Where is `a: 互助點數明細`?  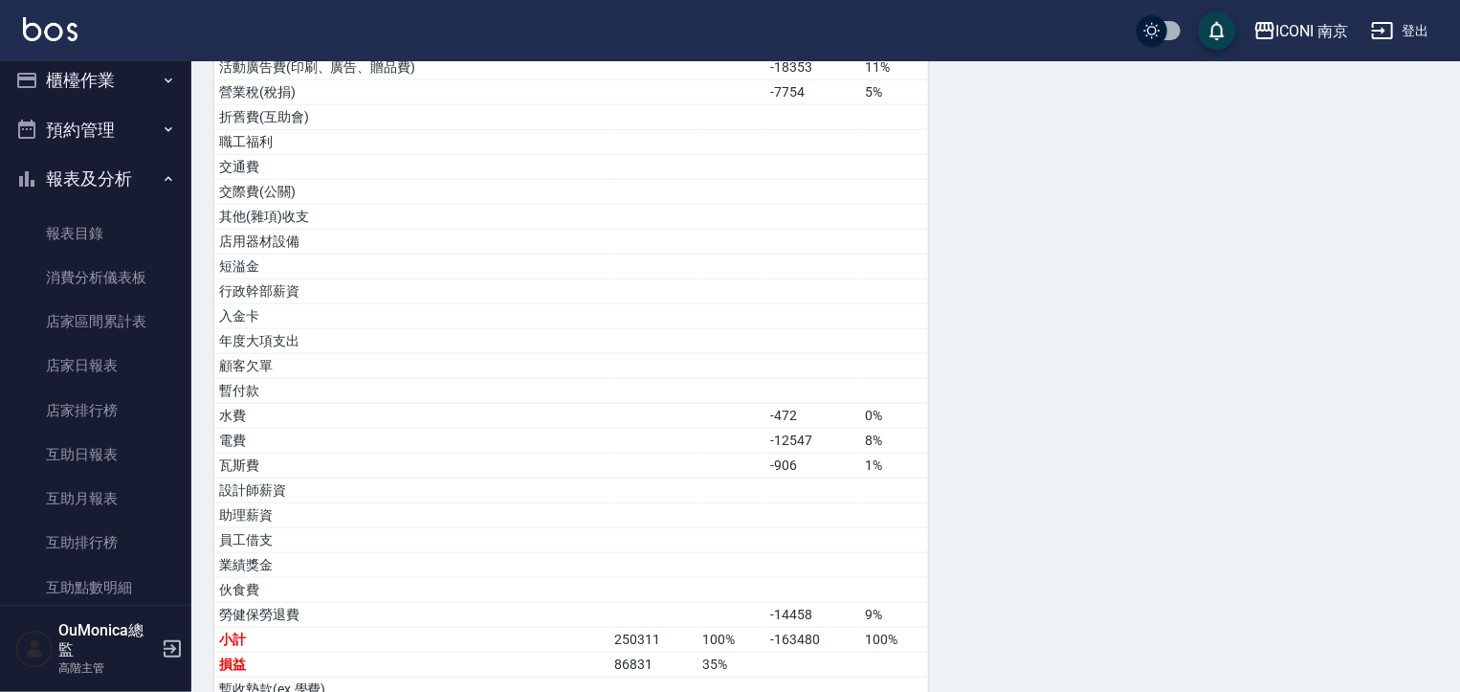 a: 互助點數明細 is located at coordinates (96, 588).